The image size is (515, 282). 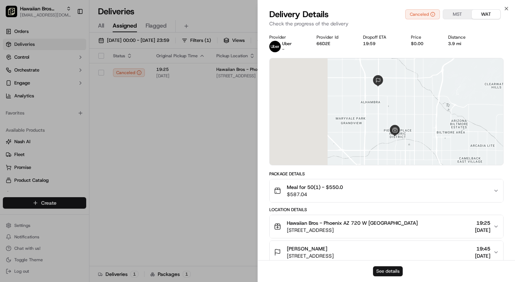 I want to click on div: Price, so click(x=424, y=37).